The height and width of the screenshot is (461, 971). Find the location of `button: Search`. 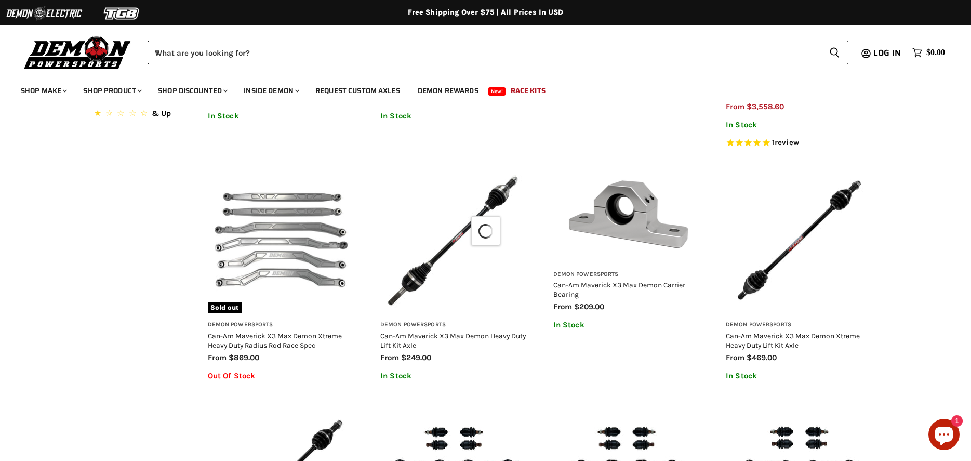

button: Search is located at coordinates (835, 52).